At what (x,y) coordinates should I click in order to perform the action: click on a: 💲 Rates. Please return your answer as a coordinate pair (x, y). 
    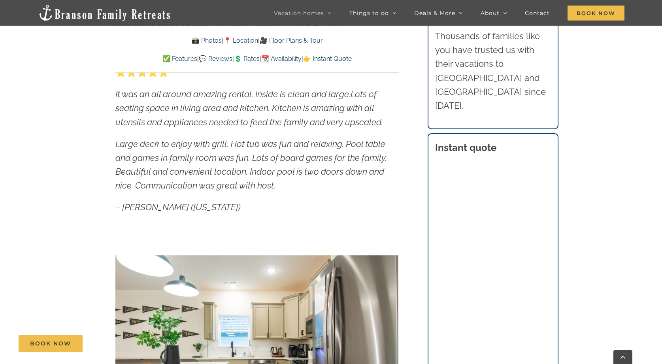
    Looking at the image, I should click on (247, 58).